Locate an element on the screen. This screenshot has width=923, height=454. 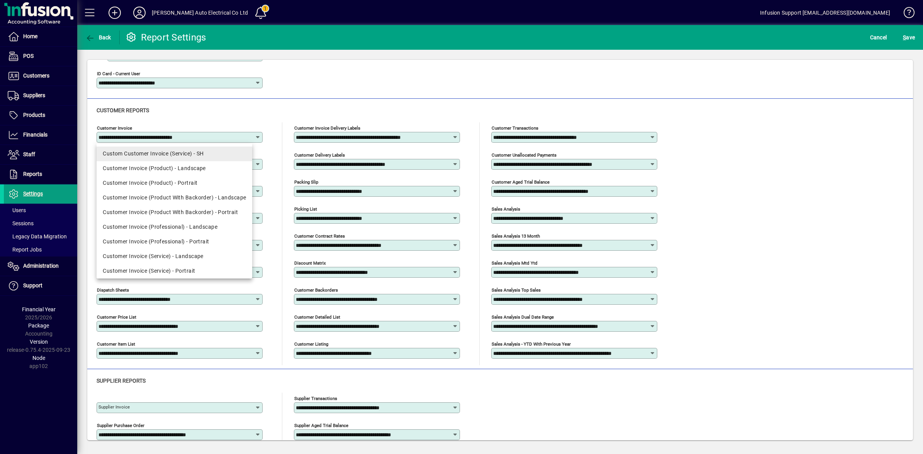
span: Cancel is located at coordinates (878, 37).